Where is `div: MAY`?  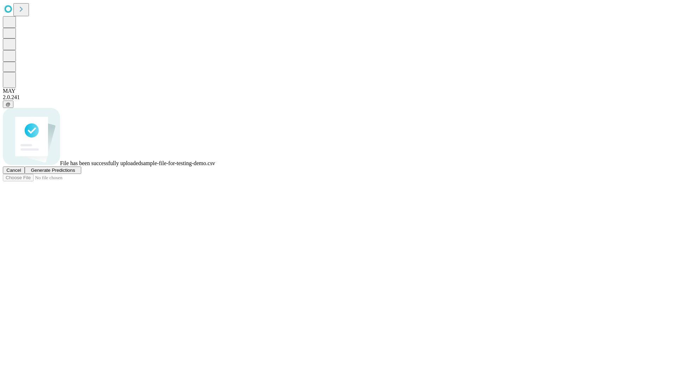 div: MAY is located at coordinates (339, 91).